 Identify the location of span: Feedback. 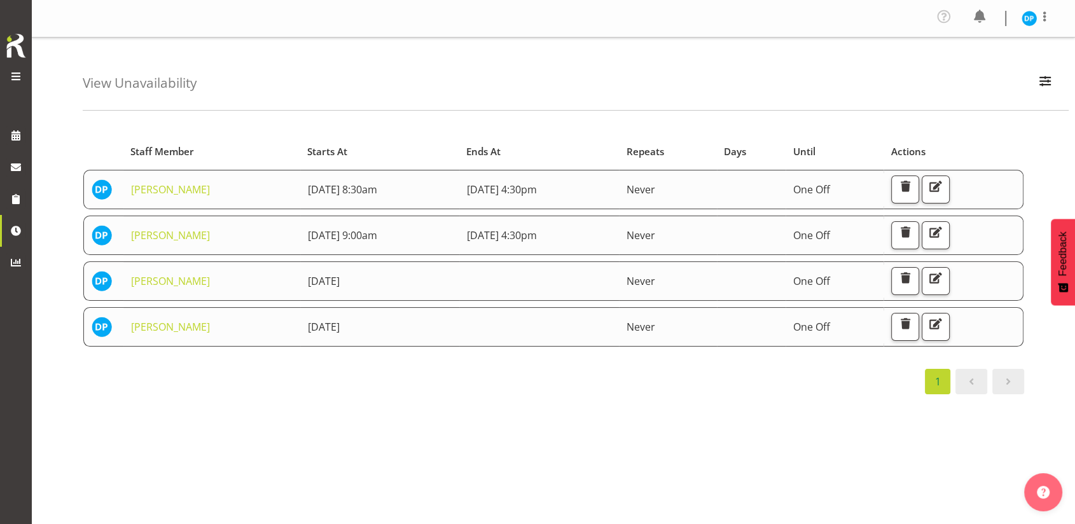
(1063, 254).